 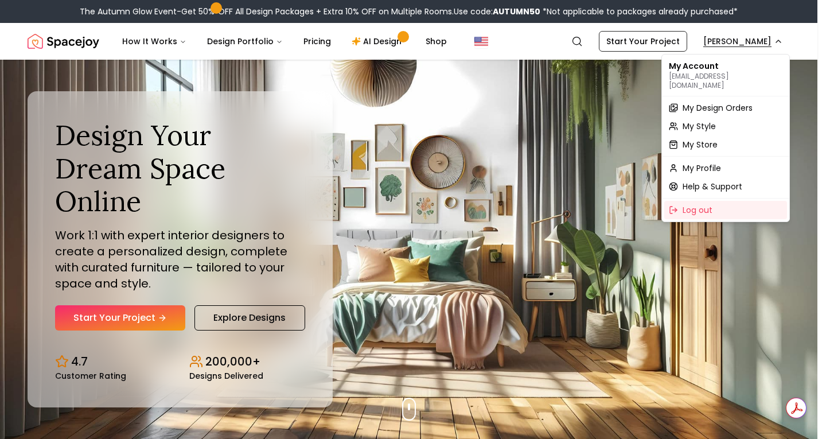 I want to click on a: My Design Orders, so click(x=726, y=108).